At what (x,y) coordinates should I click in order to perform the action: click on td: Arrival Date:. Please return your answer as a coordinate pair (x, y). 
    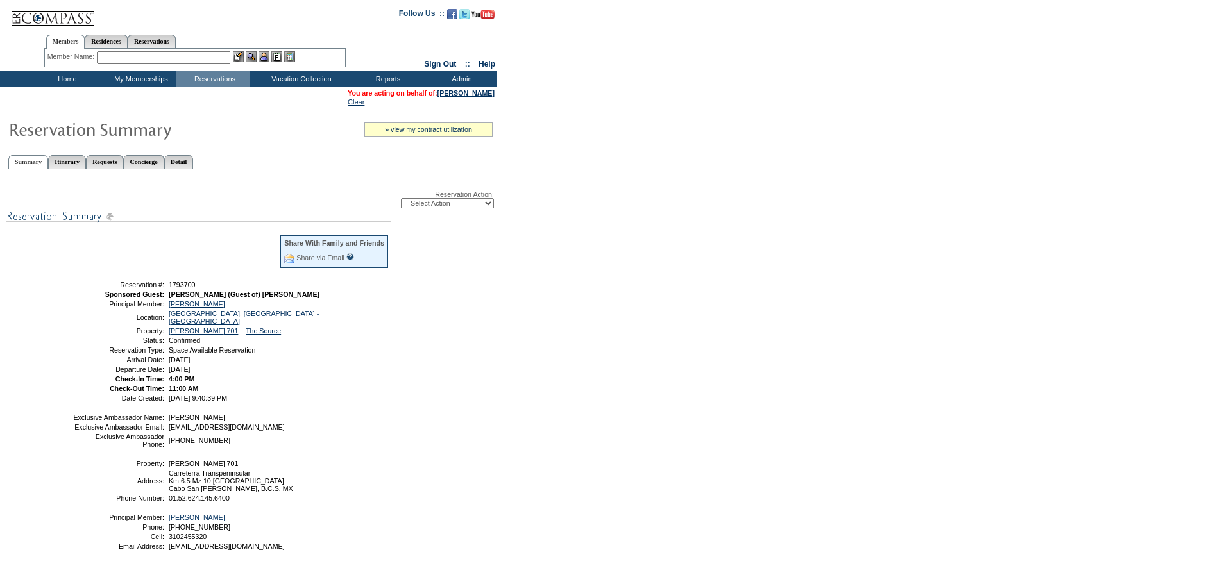
    Looking at the image, I should click on (118, 360).